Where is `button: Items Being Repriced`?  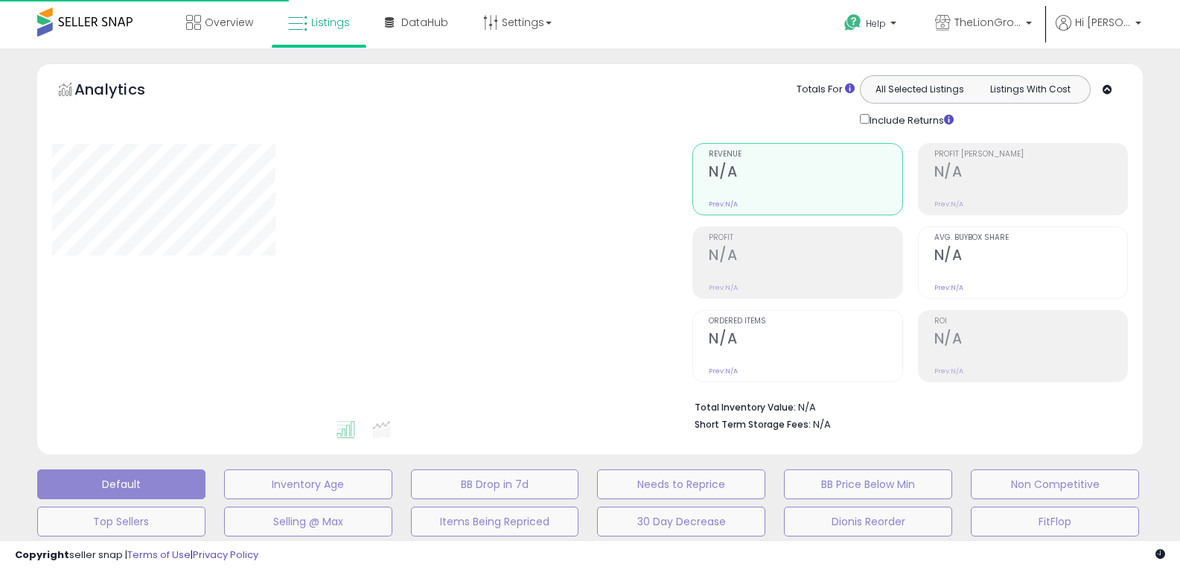
button: Items Being Repriced is located at coordinates (495, 521).